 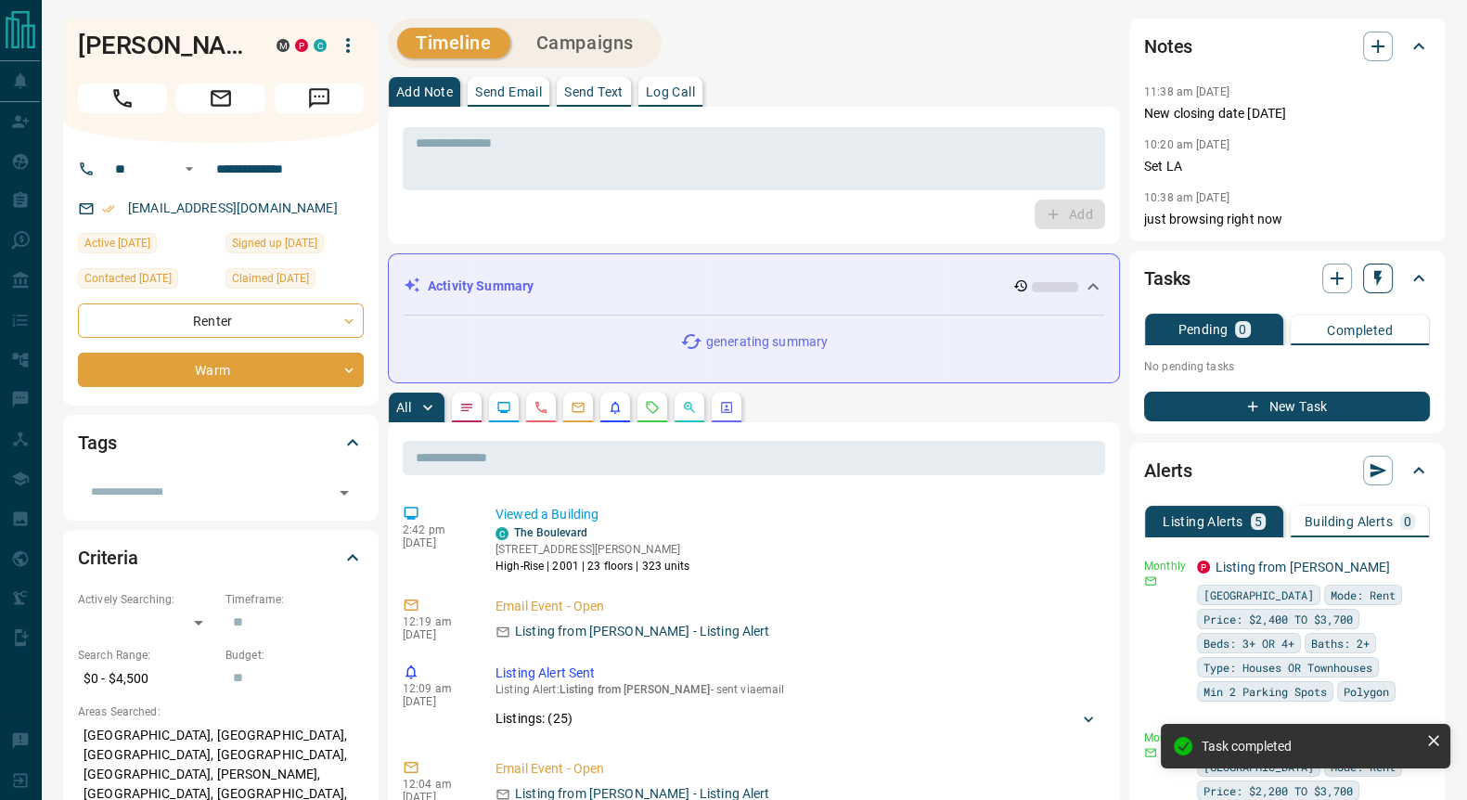 What do you see at coordinates (550, 533) in the screenshot?
I see `a: The Boulevard` at bounding box center [550, 533].